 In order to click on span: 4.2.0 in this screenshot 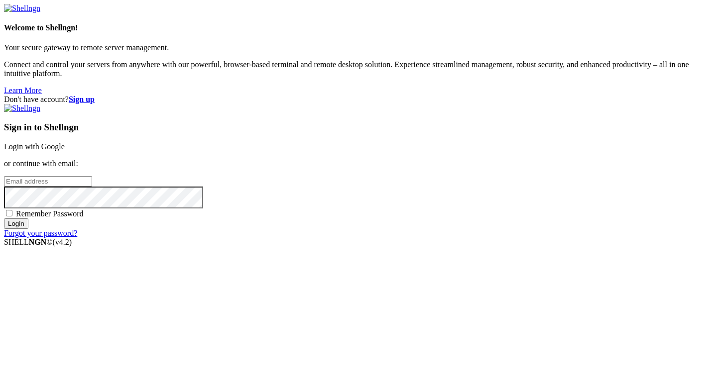, I will do `click(62, 242)`.